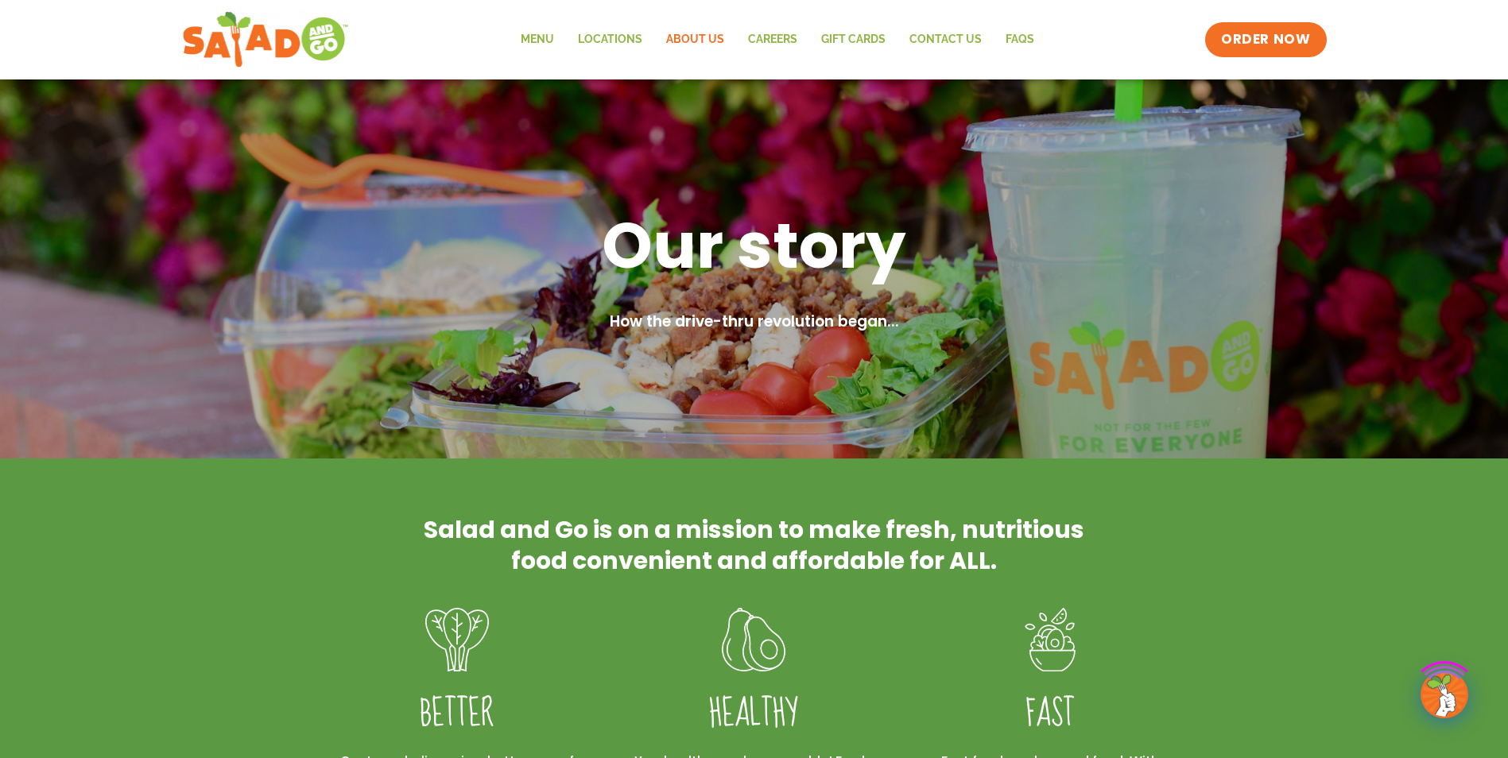  What do you see at coordinates (753, 714) in the screenshot?
I see `h4: Healthy` at bounding box center [753, 714].